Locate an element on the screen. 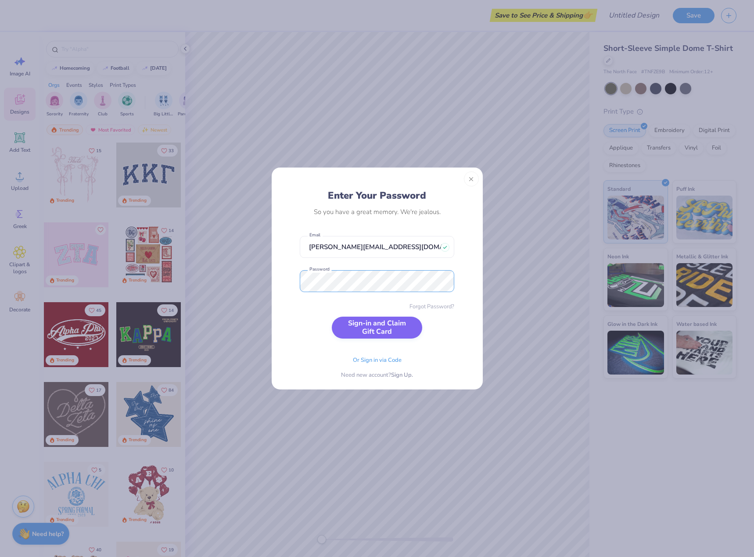 Image resolution: width=754 pixels, height=557 pixels. span: Sign Up. is located at coordinates (402, 376).